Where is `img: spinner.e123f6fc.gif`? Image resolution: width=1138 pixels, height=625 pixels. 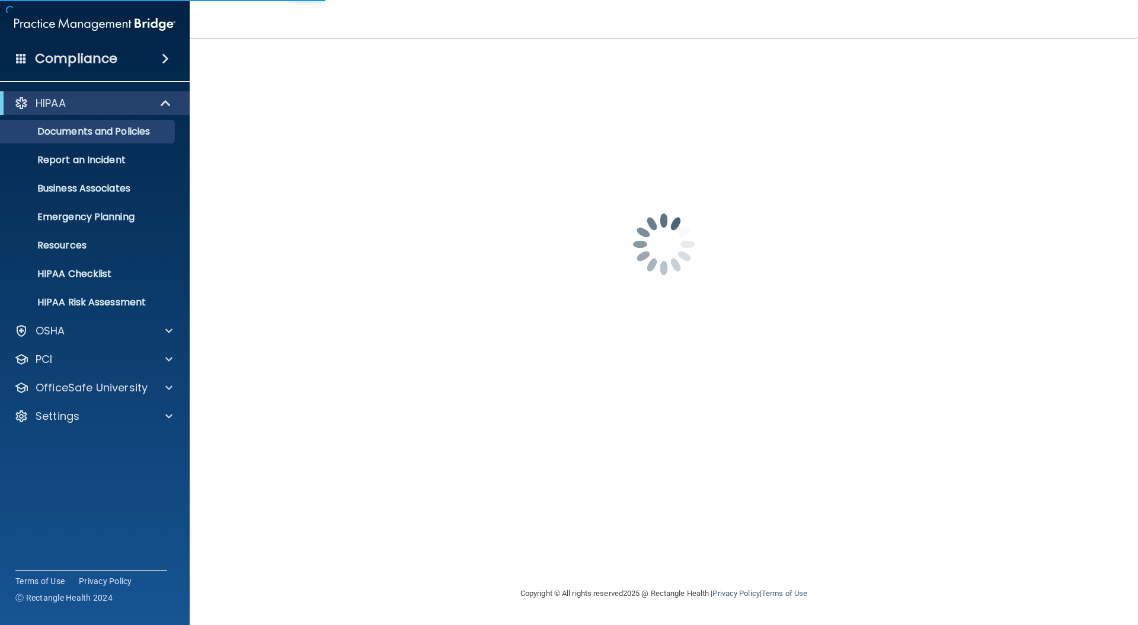 img: spinner.e123f6fc.gif is located at coordinates (664, 244).